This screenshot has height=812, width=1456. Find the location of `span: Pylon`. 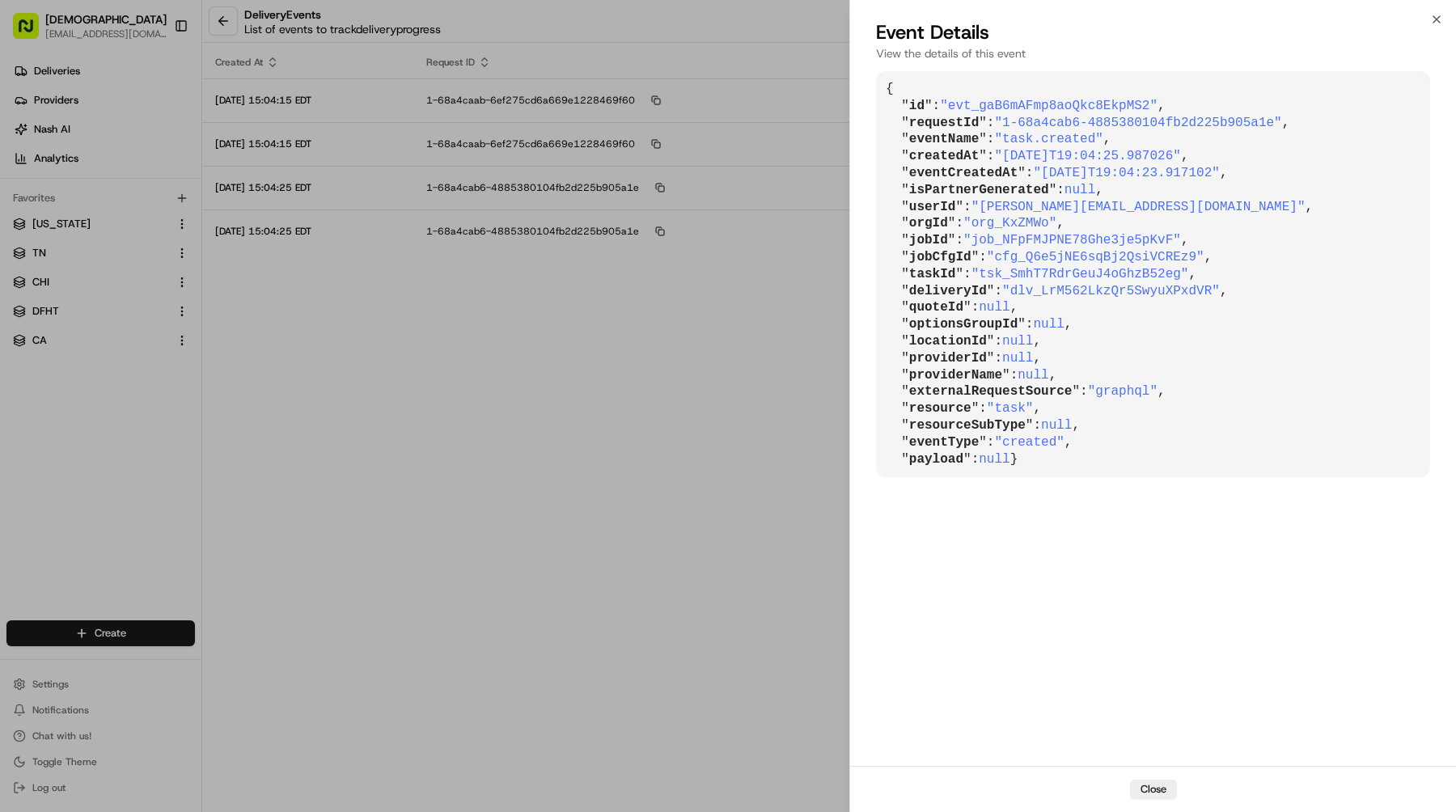

span: Pylon is located at coordinates (178, 363).